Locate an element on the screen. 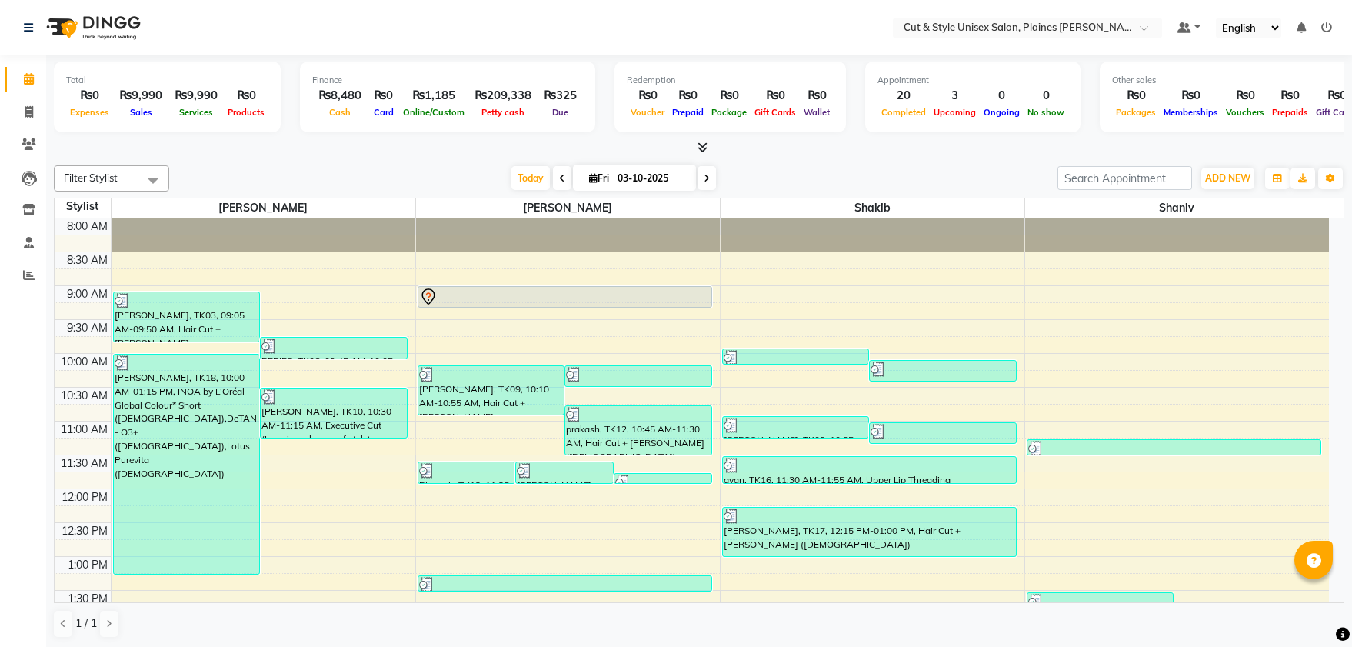 Image resolution: width=1352 pixels, height=647 pixels. span: Today is located at coordinates (531, 178).